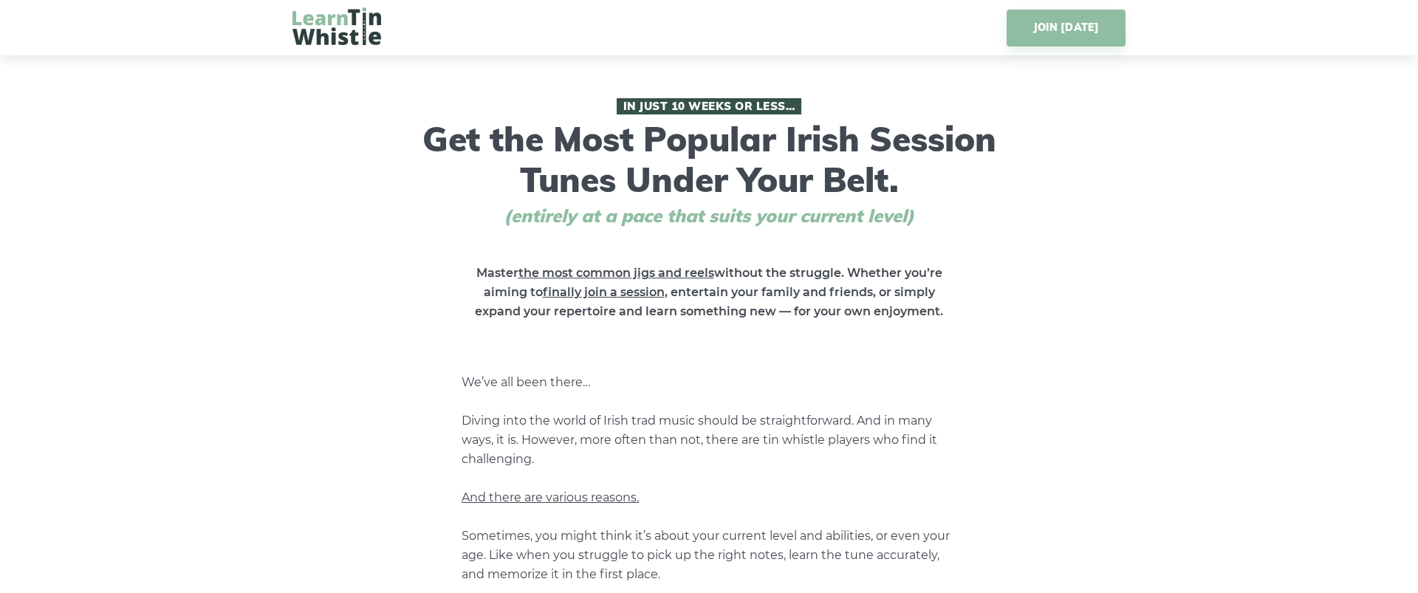  I want to click on span: the most common jigs and reels, so click(616, 272).